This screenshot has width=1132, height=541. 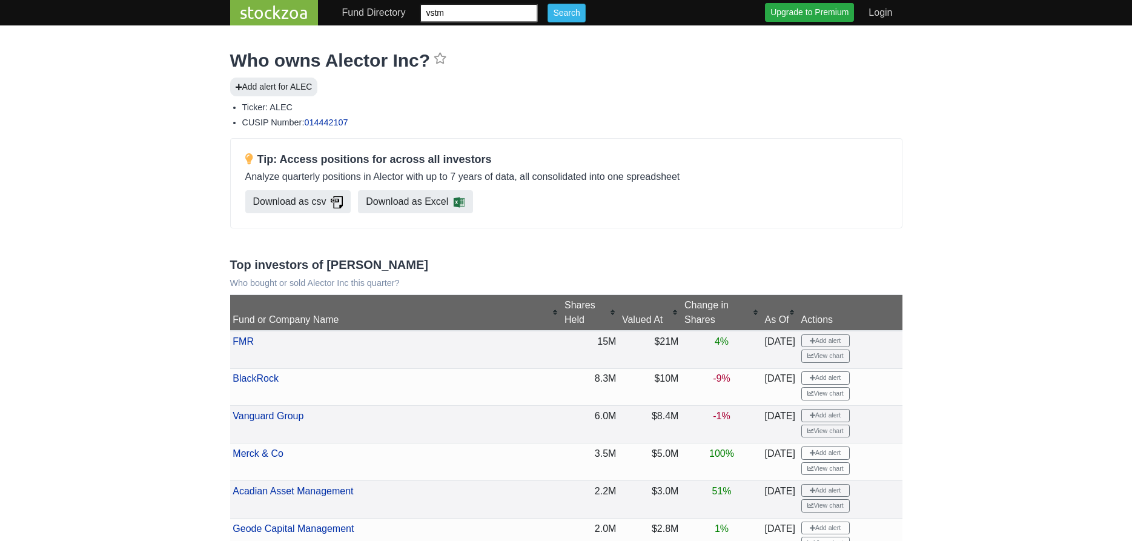 I want to click on td: $5.0M, so click(x=650, y=462).